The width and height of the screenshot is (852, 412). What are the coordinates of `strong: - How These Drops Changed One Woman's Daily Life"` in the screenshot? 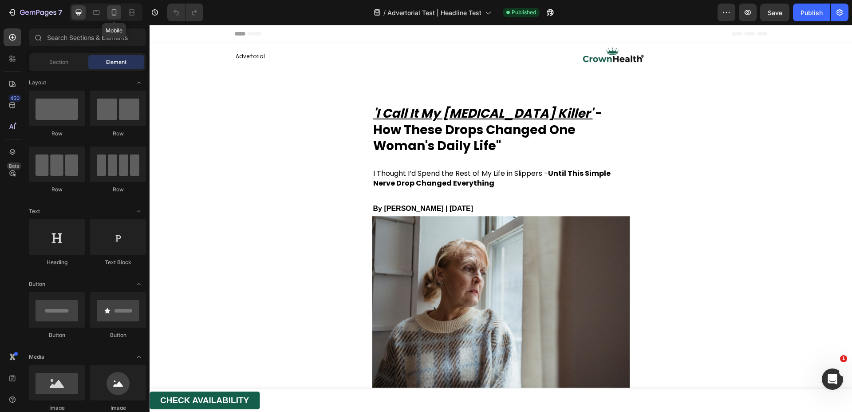 It's located at (338, 105).